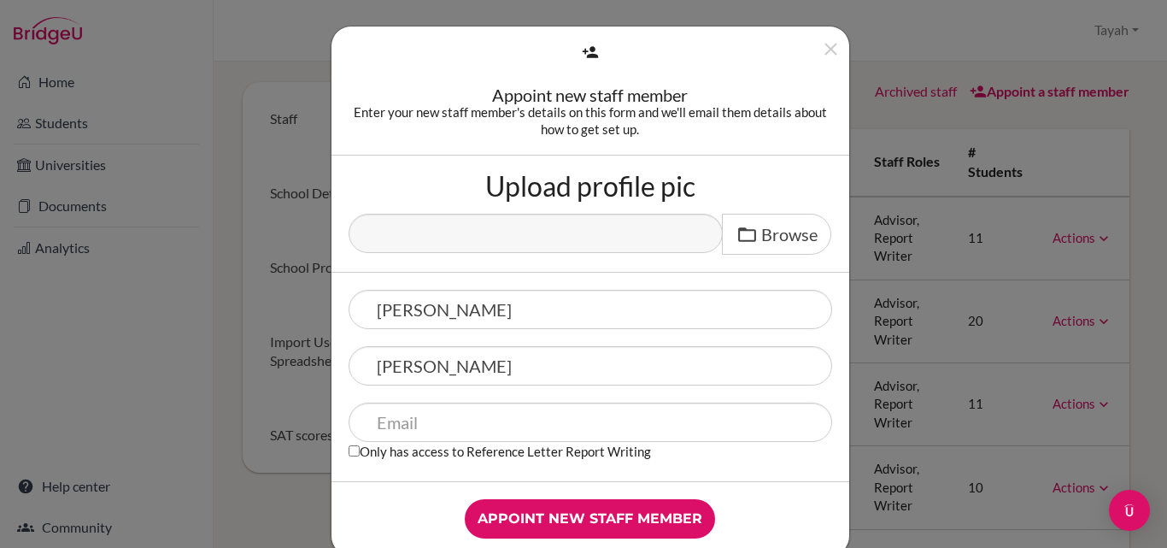 The height and width of the screenshot is (548, 1167). Describe the element at coordinates (354, 450) in the screenshot. I see `input: Only has access to Reference Letter Report Writing` at that location.